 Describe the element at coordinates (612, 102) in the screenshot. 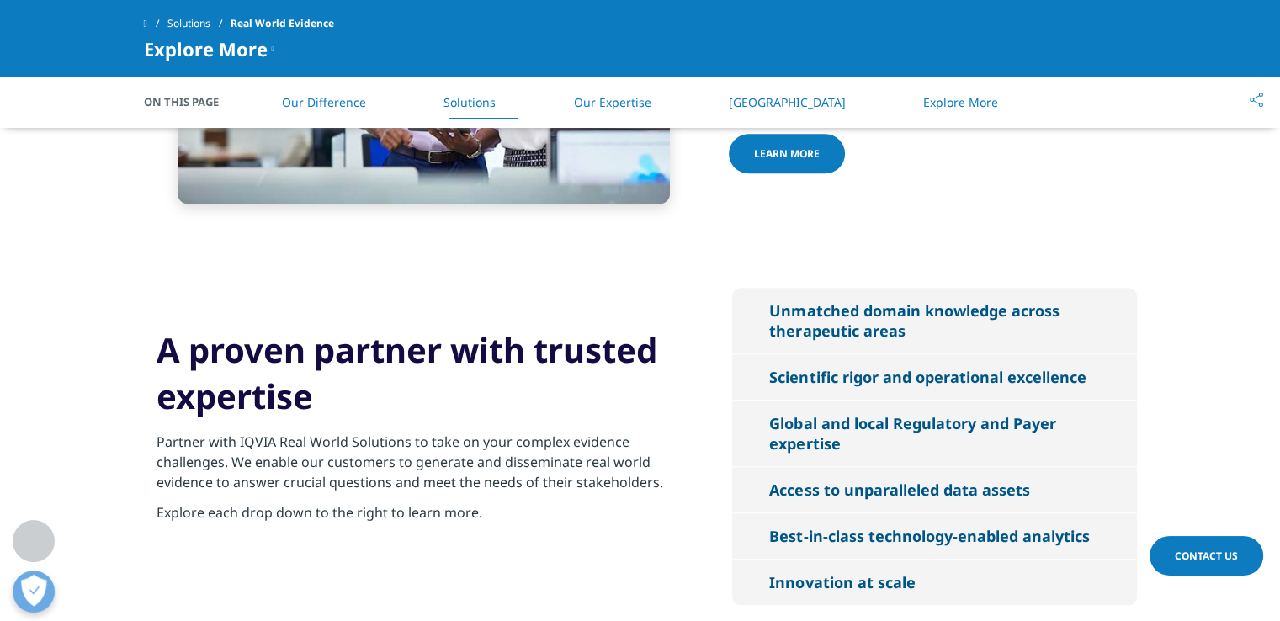

I see `a: Our Expertise` at that location.